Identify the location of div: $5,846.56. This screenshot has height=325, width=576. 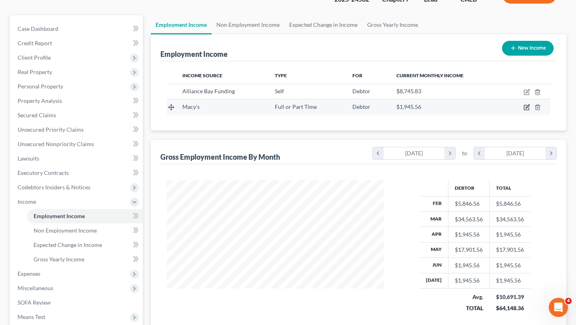
(469, 204).